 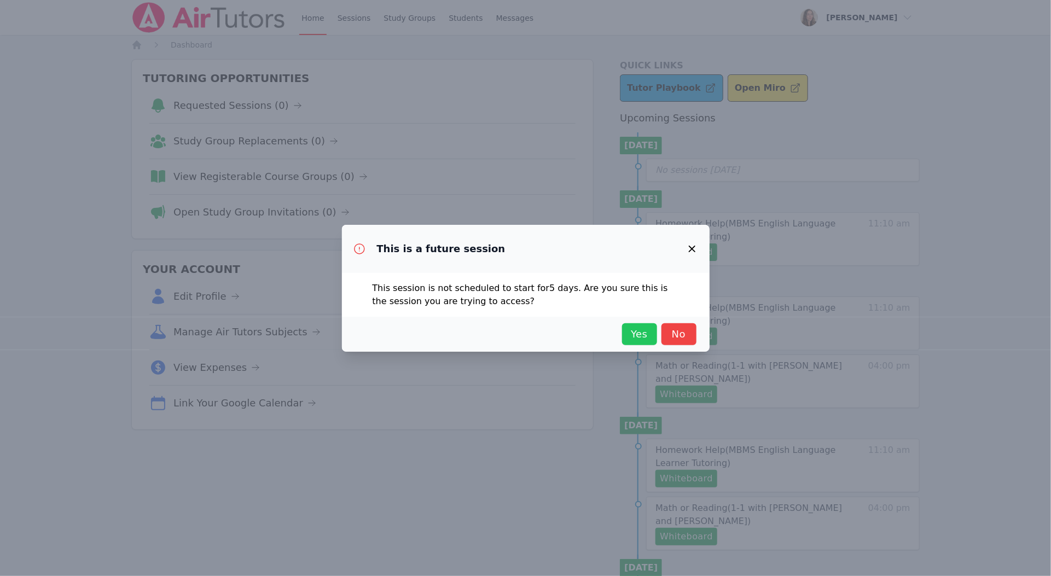 What do you see at coordinates (640, 334) in the screenshot?
I see `span: Yes` at bounding box center [640, 334].